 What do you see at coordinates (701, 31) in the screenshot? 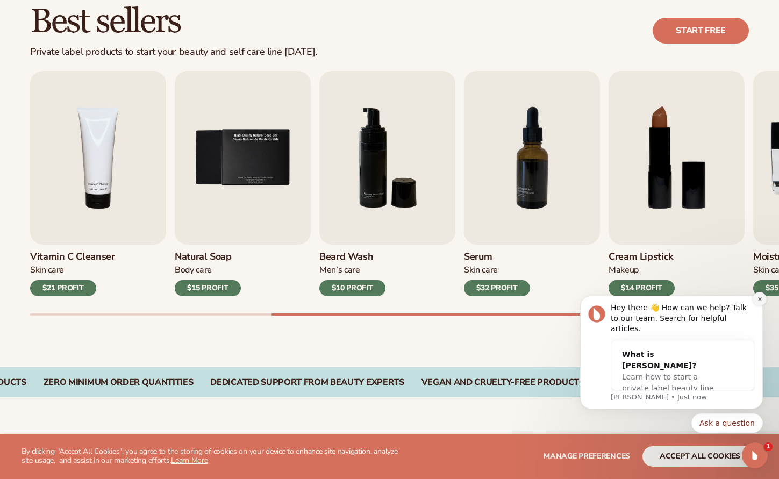
I see `a: Start free` at bounding box center [701, 31].